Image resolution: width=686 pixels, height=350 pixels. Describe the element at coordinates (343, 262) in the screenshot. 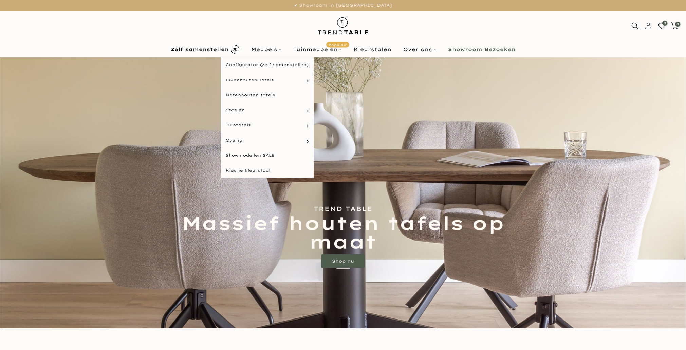

I see `a: Shop nu` at that location.